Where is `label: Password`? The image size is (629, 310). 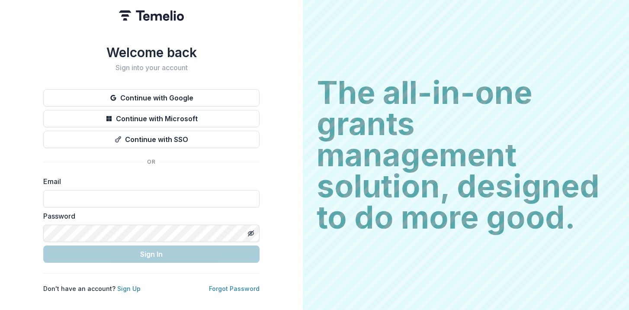
label: Password is located at coordinates (149, 216).